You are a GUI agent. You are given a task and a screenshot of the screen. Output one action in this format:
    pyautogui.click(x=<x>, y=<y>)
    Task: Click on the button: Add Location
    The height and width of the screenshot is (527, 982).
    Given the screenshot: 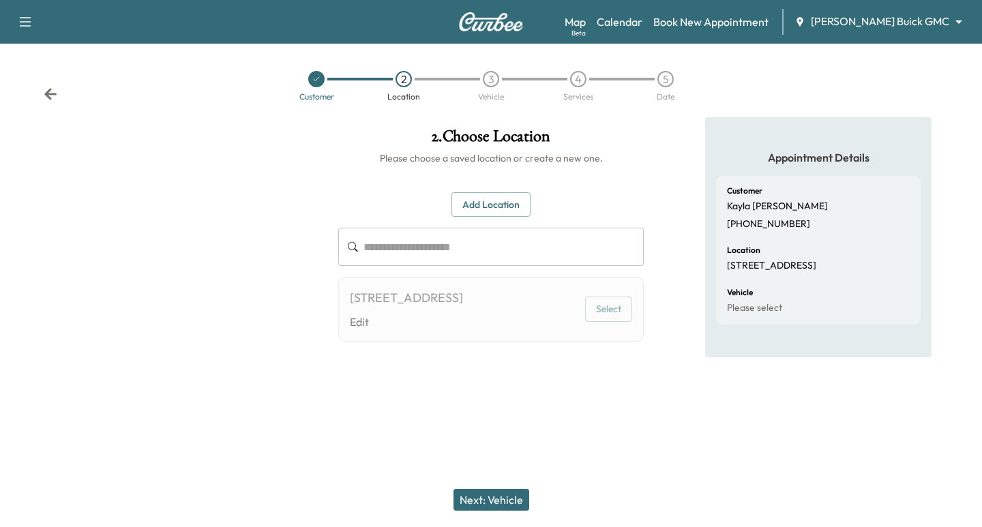 What is the action you would take?
    pyautogui.click(x=491, y=205)
    